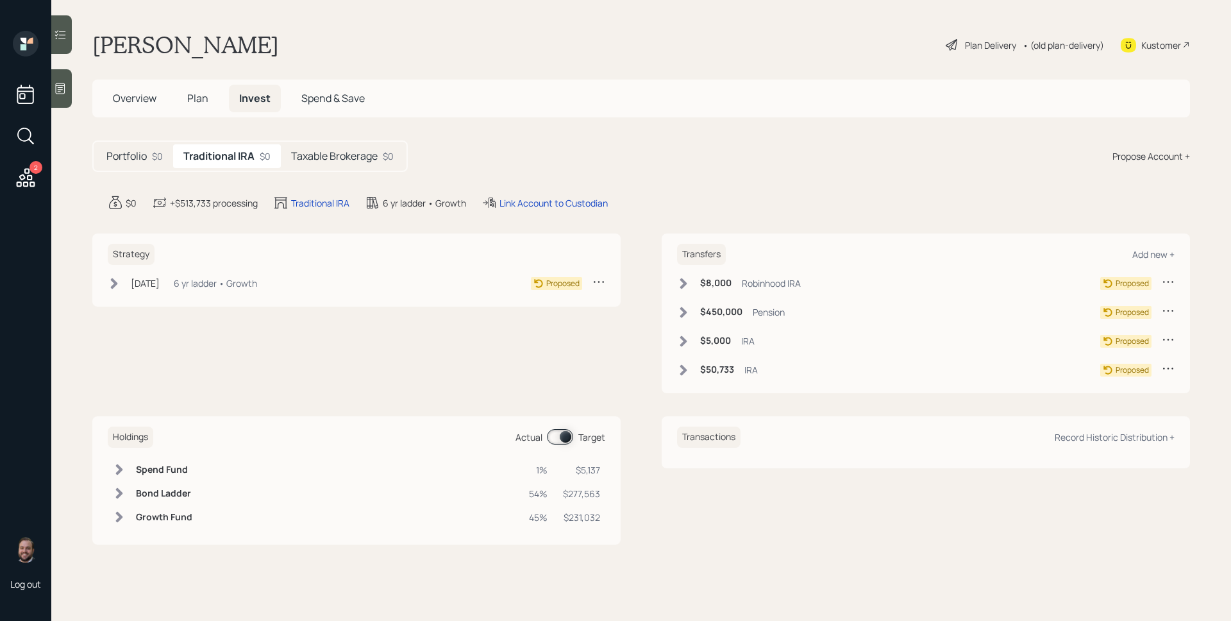  What do you see at coordinates (130, 437) in the screenshot?
I see `h6: Holdings` at bounding box center [130, 437].